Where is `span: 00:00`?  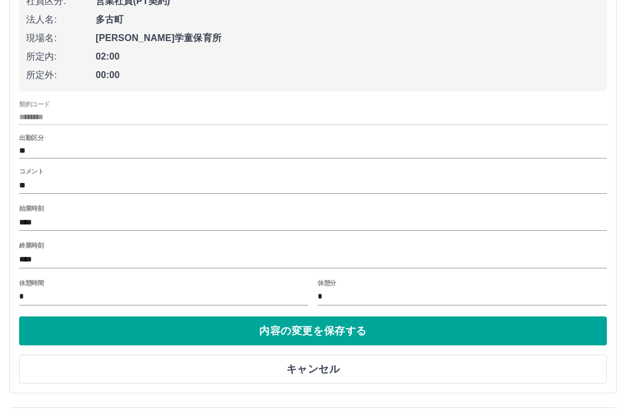 span: 00:00 is located at coordinates (348, 75).